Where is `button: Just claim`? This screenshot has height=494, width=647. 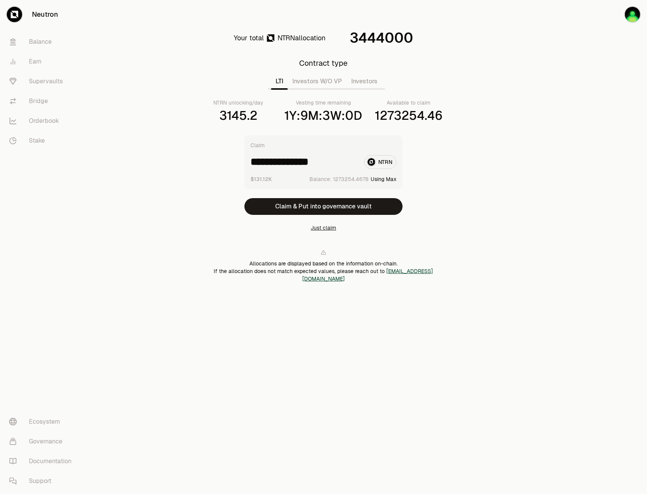 button: Just claim is located at coordinates (323, 228).